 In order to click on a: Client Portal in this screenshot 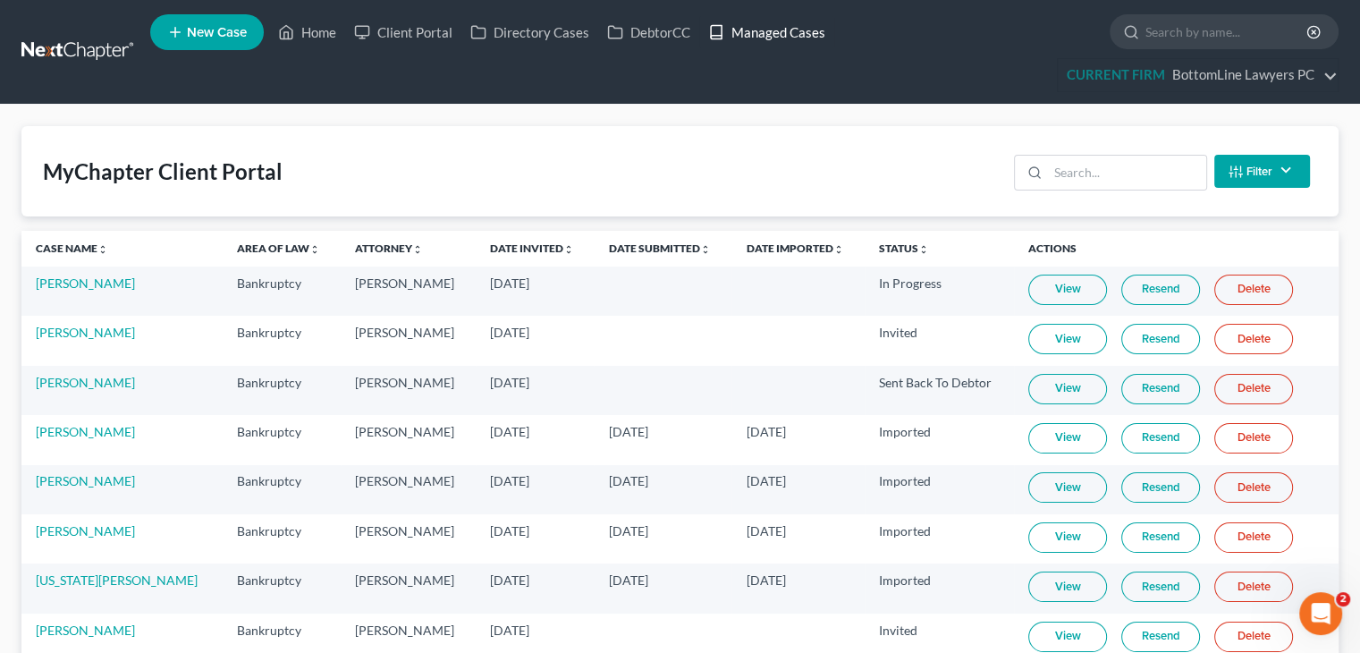, I will do `click(403, 32)`.